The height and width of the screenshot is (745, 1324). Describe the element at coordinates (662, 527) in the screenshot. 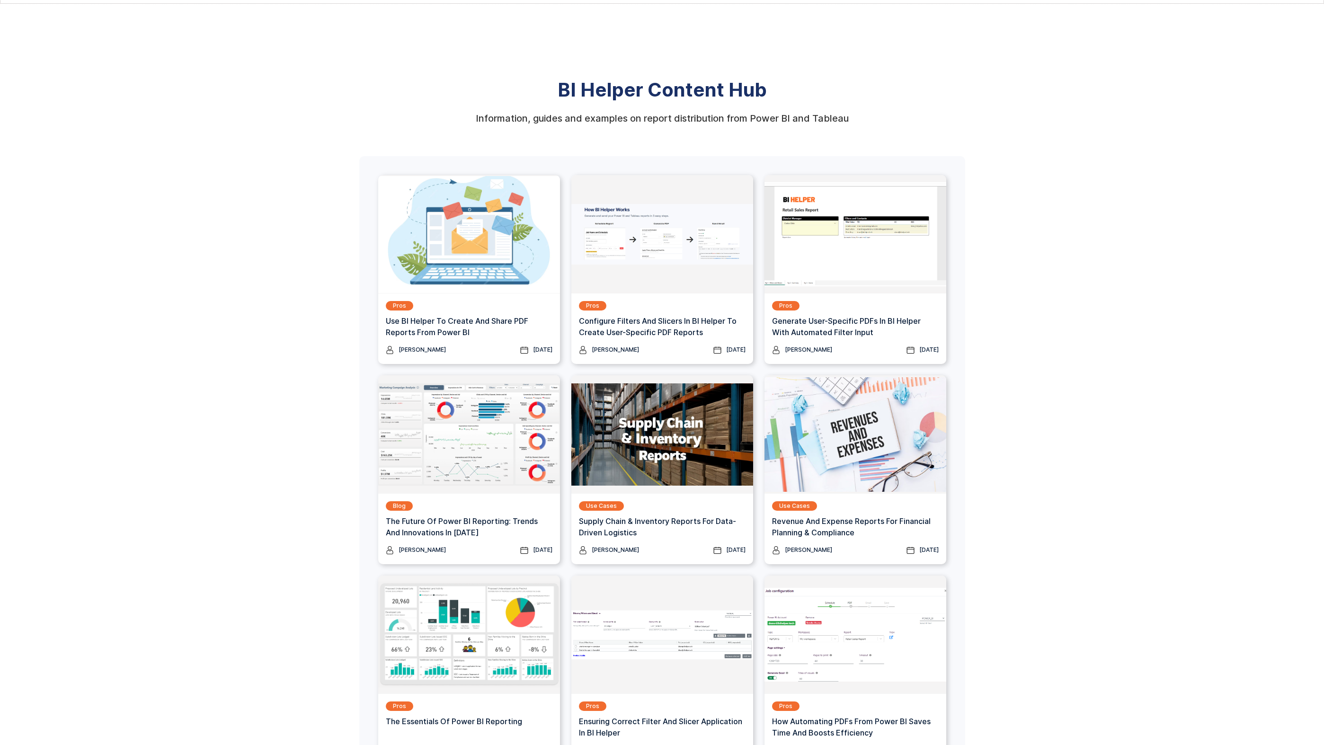

I see `h3: Supply Chain & Inventory Reports for Data-Driven Logistics` at that location.